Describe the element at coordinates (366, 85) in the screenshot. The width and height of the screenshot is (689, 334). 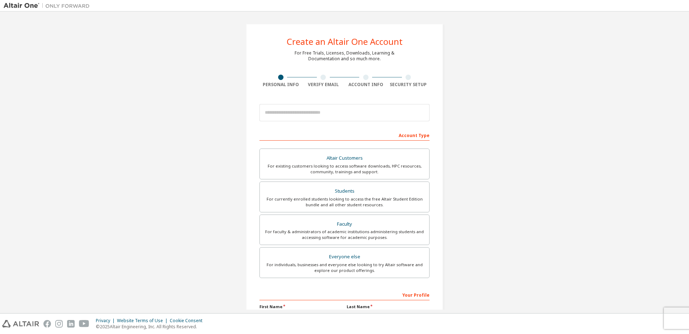
I see `div: Account Info` at that location.